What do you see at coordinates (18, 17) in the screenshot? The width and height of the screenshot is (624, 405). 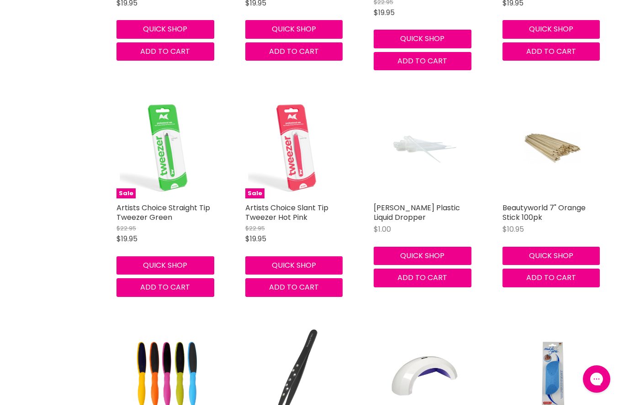 I see `button: Open gorgias live chat` at bounding box center [18, 17].